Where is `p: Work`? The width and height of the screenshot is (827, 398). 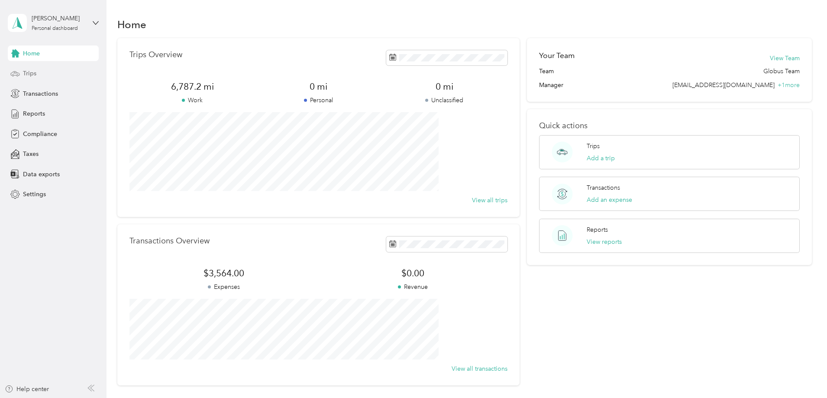 p: Work is located at coordinates (192, 100).